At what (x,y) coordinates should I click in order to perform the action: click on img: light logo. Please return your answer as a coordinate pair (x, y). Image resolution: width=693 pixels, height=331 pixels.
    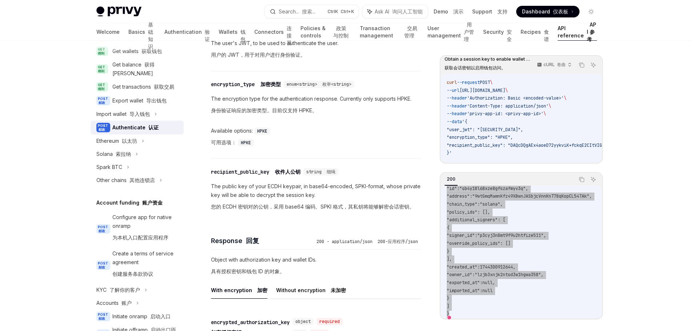
    Looking at the image, I should click on (119, 12).